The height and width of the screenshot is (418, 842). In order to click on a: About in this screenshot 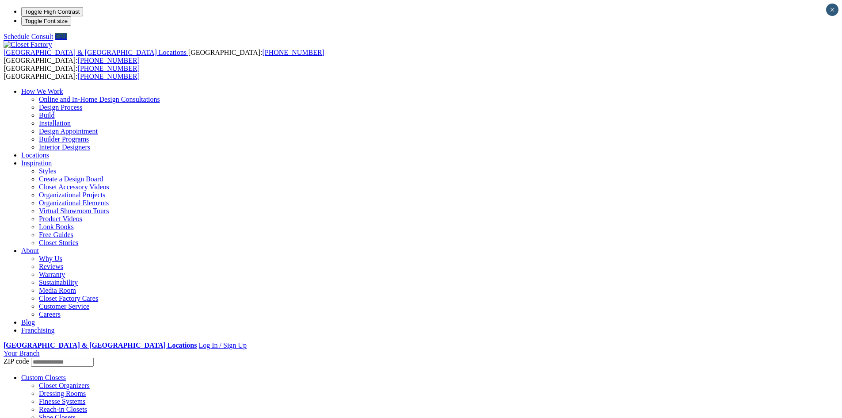, I will do `click(30, 250)`.